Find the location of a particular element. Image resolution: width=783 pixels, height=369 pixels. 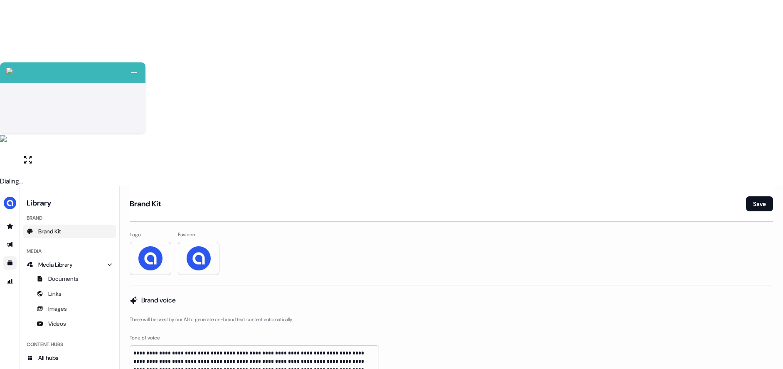

a: Documents is located at coordinates (69, 278).